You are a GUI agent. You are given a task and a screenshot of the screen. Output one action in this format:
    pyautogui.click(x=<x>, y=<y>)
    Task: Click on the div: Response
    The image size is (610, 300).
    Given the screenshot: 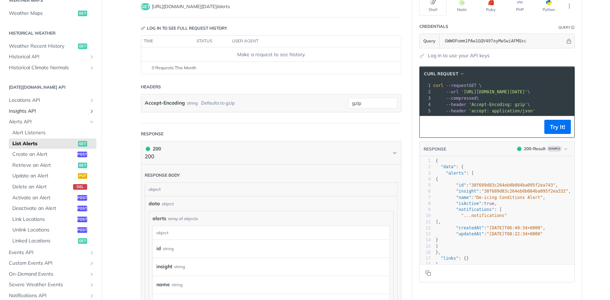 What is the action you would take?
    pyautogui.click(x=152, y=134)
    